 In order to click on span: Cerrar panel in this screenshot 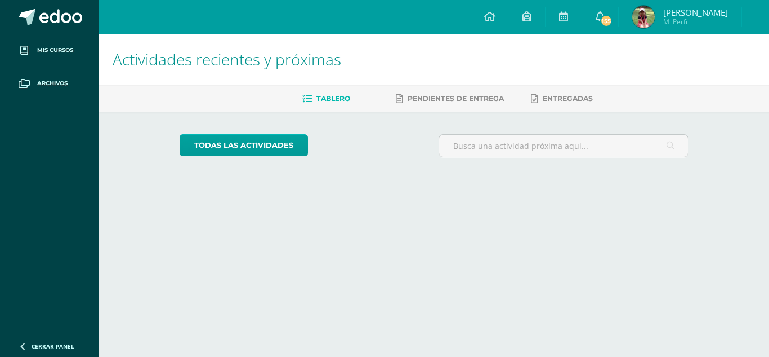, I will do `click(53, 346)`.